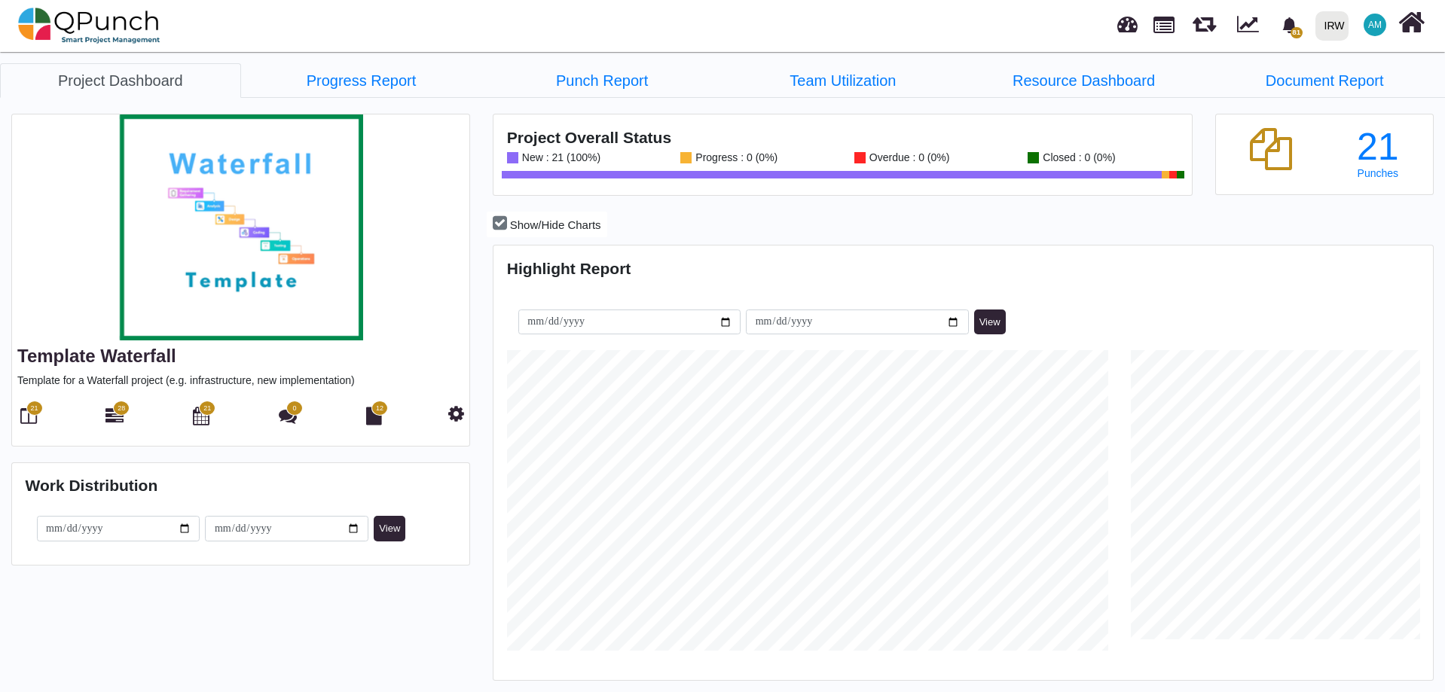  What do you see at coordinates (555, 224) in the screenshot?
I see `span: Show/Hide Charts` at bounding box center [555, 224].